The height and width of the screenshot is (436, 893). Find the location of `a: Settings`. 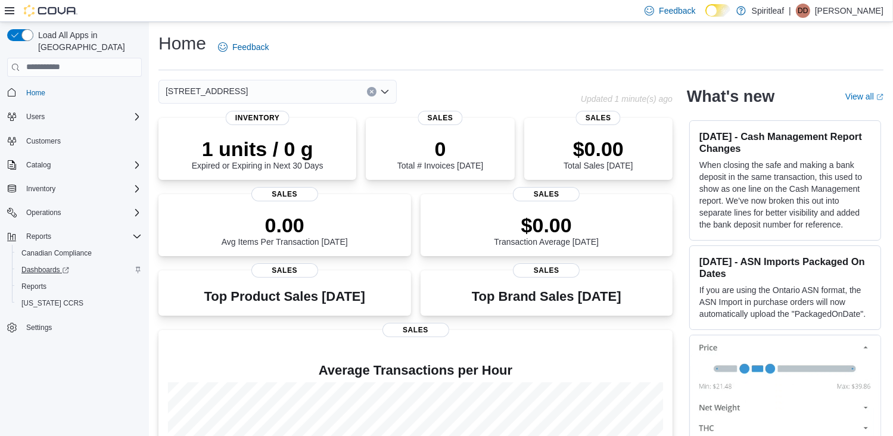

a: Settings is located at coordinates (39, 328).